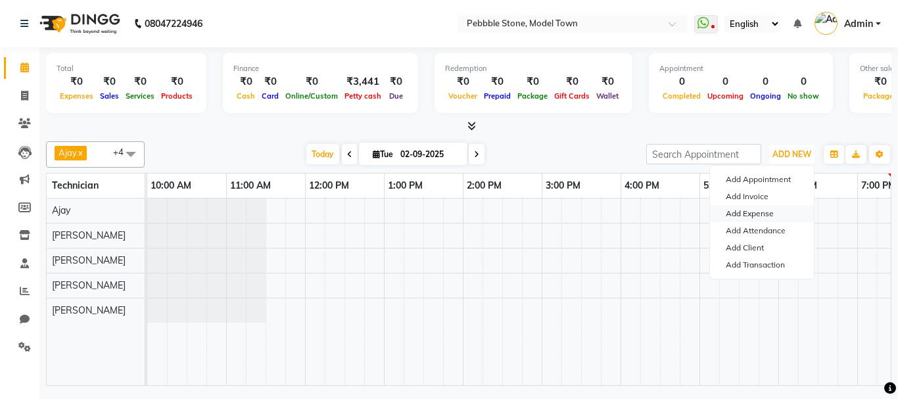 The height and width of the screenshot is (399, 898). Describe the element at coordinates (762, 265) in the screenshot. I see `a: Add Transaction` at that location.